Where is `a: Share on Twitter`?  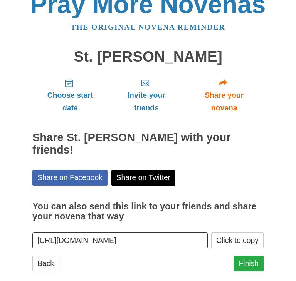 a: Share on Twitter is located at coordinates (143, 178).